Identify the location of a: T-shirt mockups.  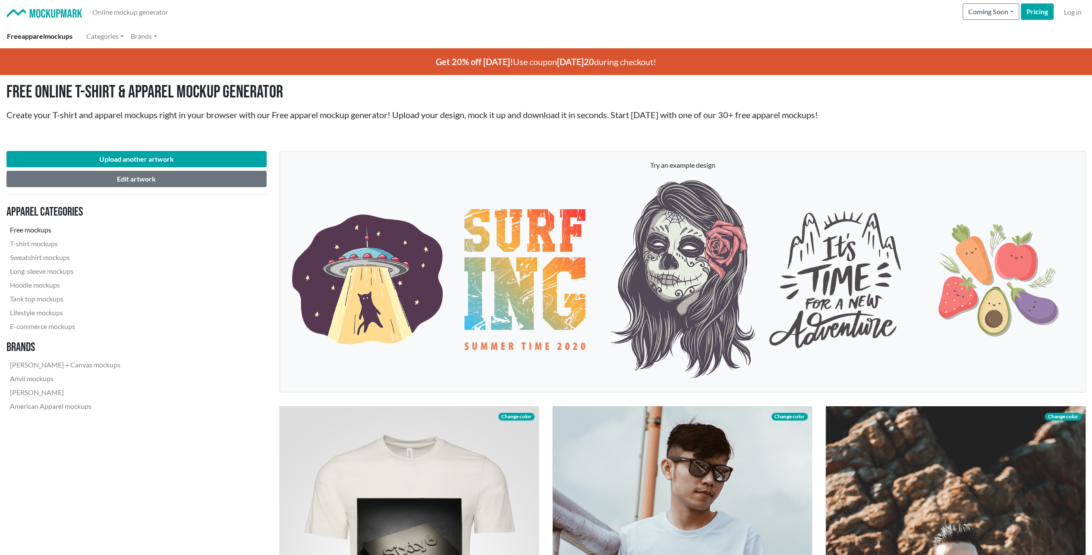
(65, 244).